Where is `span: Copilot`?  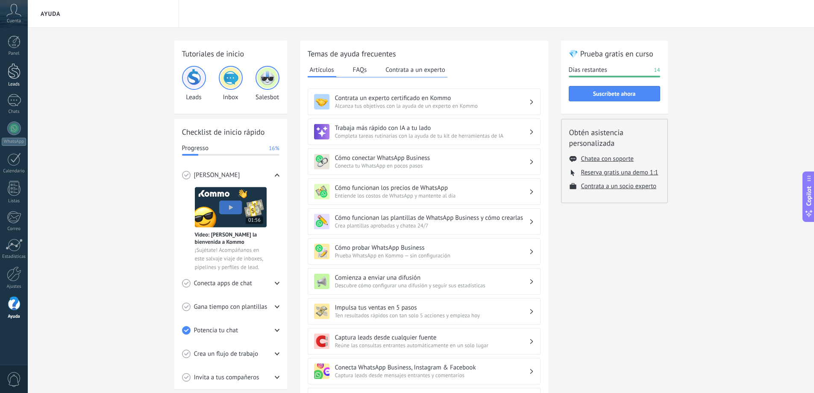 span: Copilot is located at coordinates (809, 196).